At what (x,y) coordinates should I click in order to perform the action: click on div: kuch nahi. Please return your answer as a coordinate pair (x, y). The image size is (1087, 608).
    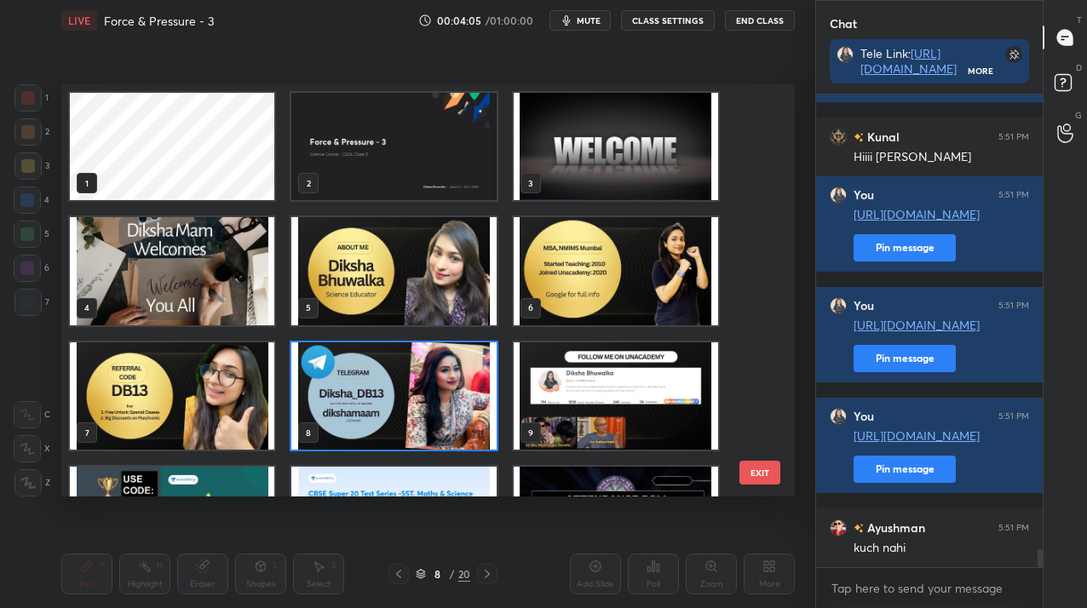
    Looking at the image, I should click on (941, 549).